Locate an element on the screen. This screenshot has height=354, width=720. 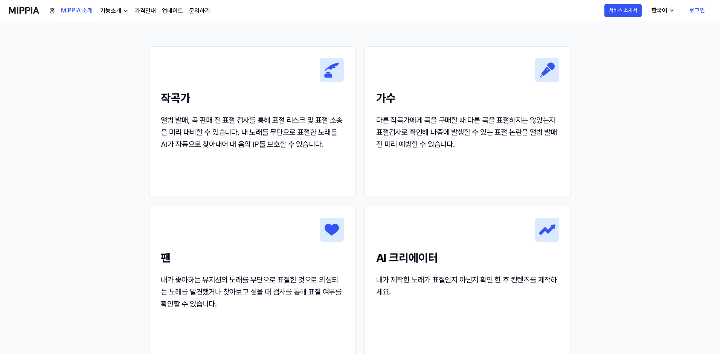
button: 서비스 소개서 is located at coordinates (623, 11).